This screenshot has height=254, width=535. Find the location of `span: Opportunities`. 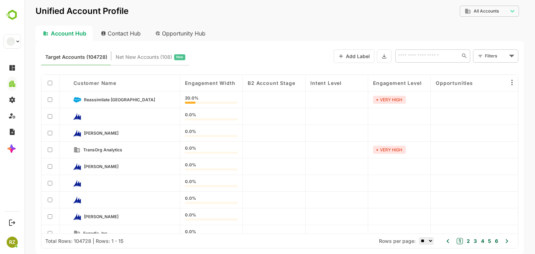

span: Opportunities is located at coordinates (430, 83).